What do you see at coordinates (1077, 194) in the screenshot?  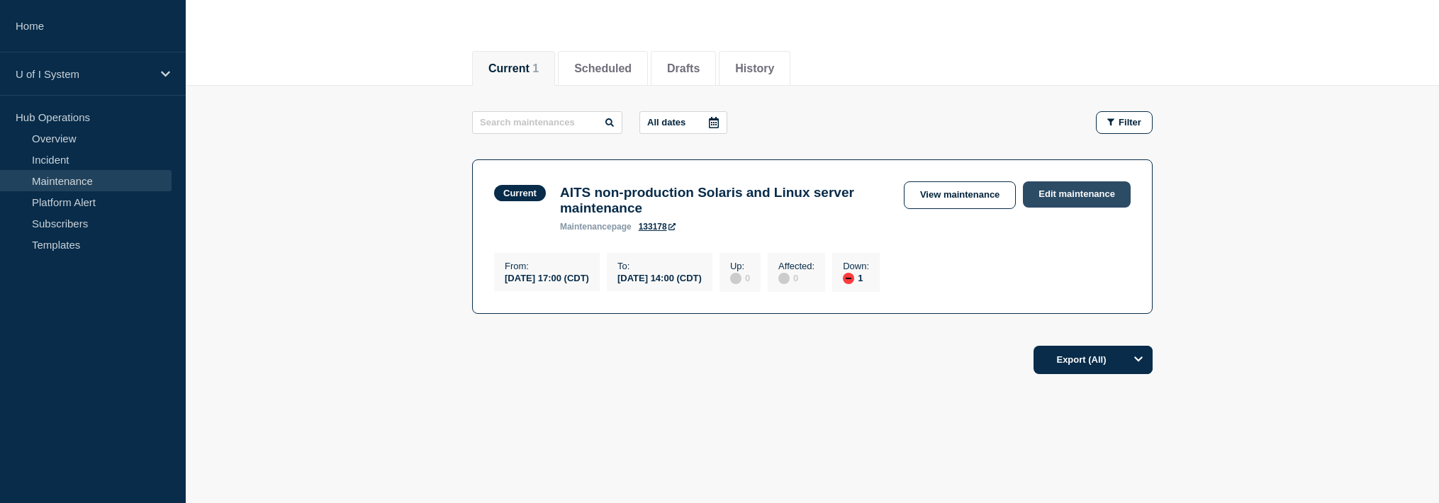 I see `a: Edit maintenance` at bounding box center [1077, 194].